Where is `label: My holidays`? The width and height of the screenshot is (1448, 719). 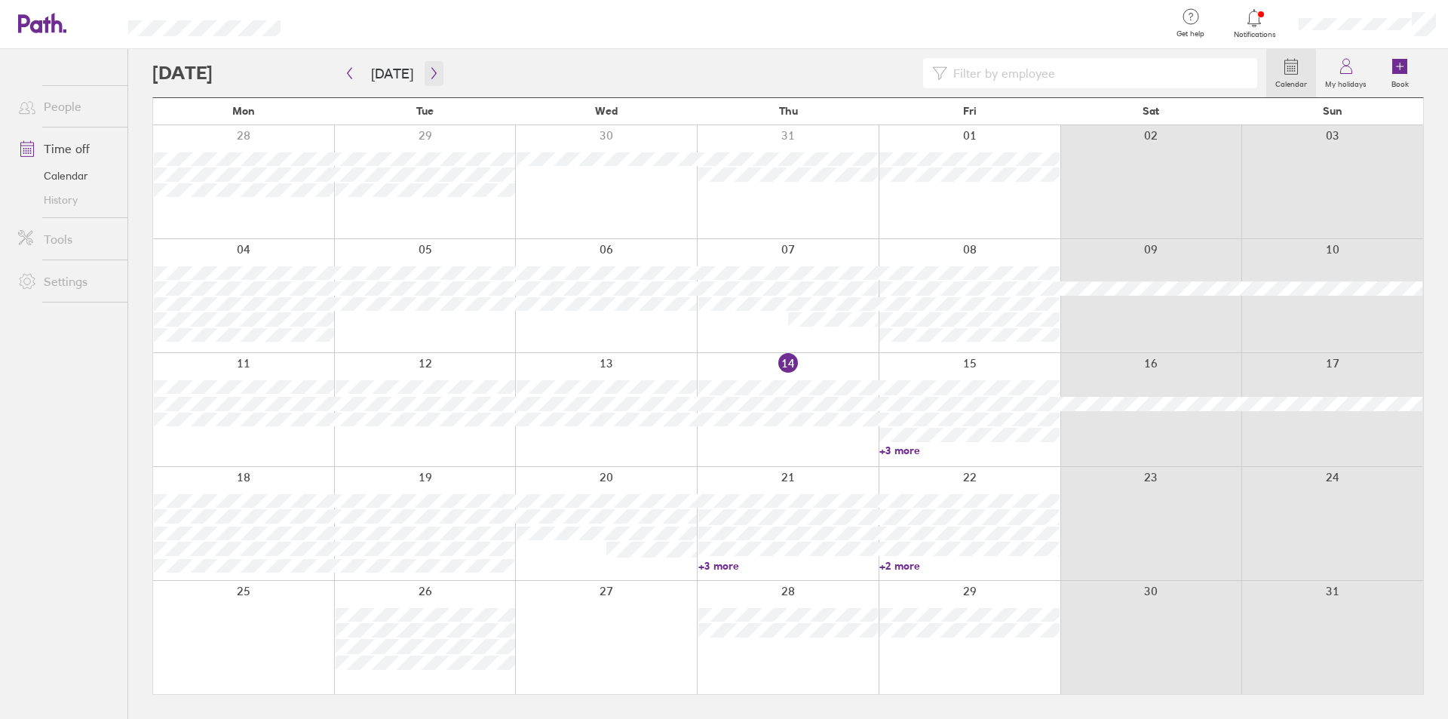 label: My holidays is located at coordinates (1345, 82).